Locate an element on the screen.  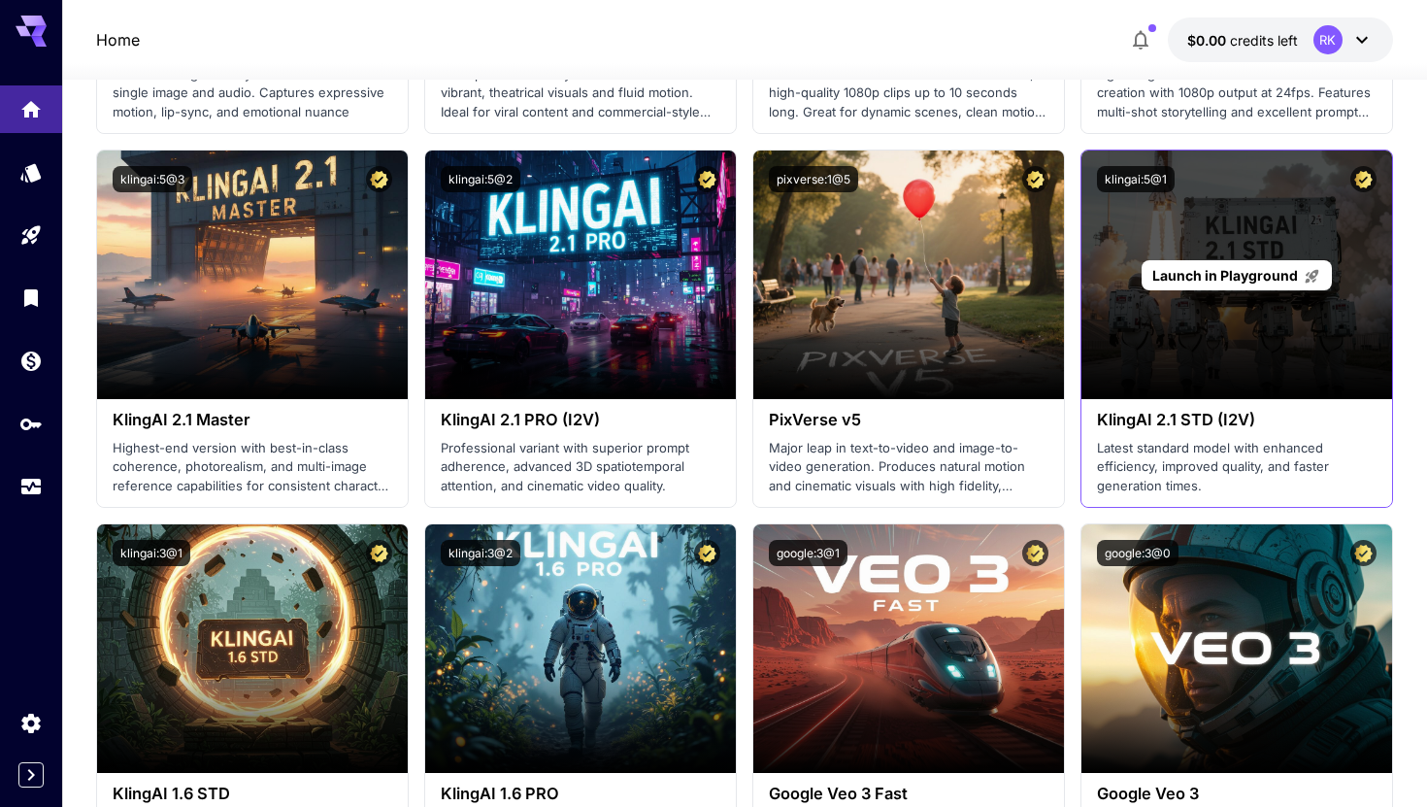
h3: KlingAI 2.1 STD (I2V) is located at coordinates (1237, 419).